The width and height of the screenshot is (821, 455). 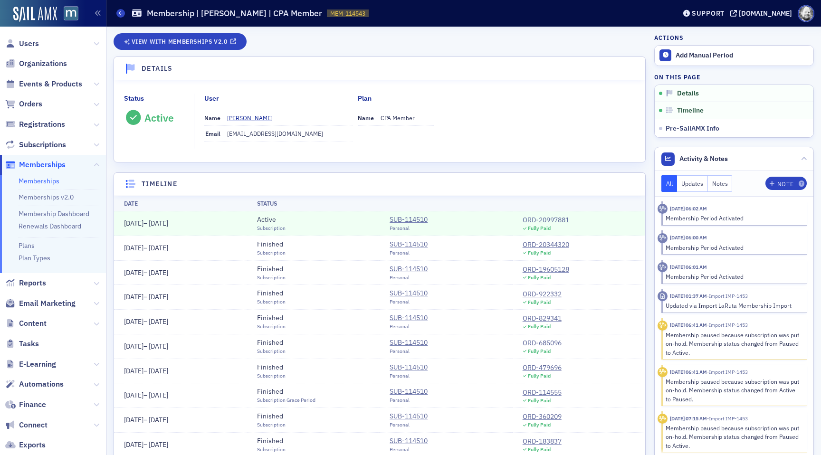 I want to click on span: Automations, so click(x=41, y=384).